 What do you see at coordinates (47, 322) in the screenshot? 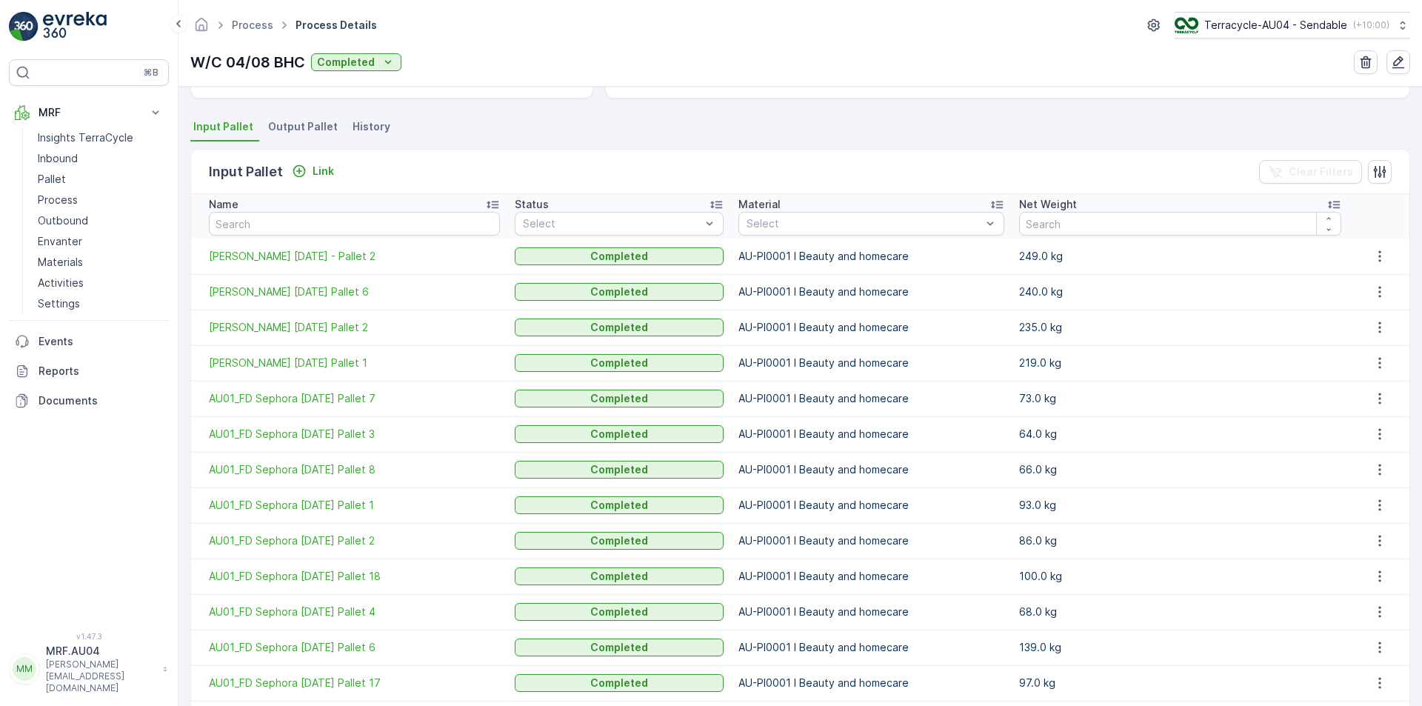
I see `span: Tare Weight :` at bounding box center [47, 322].